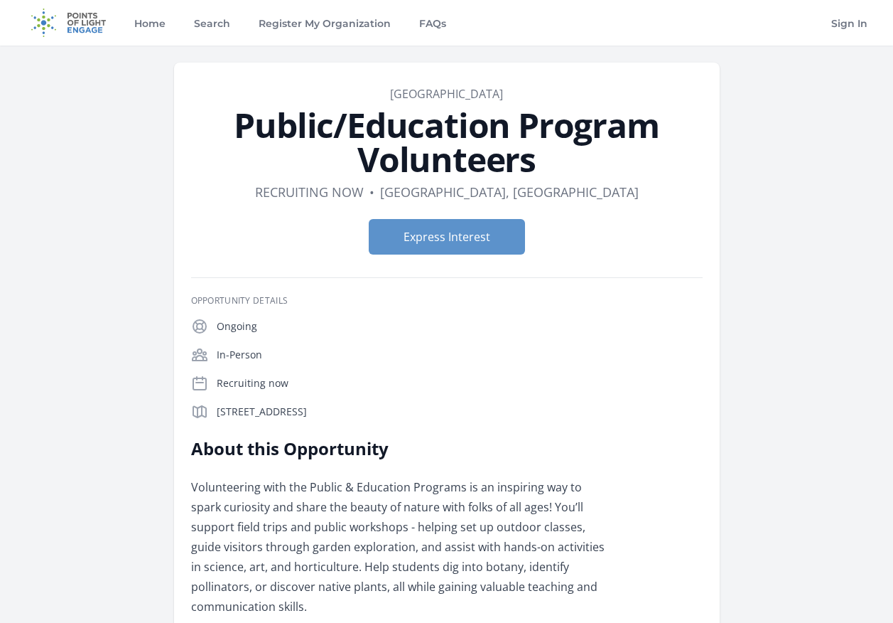 This screenshot has height=623, width=893. I want to click on button: Express Interest, so click(447, 237).